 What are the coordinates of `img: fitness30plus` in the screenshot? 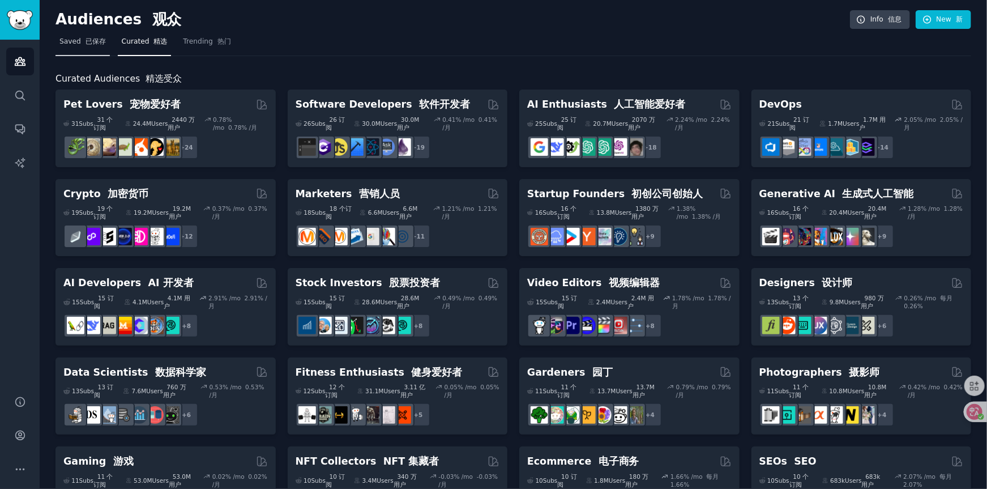 It's located at (370, 414).